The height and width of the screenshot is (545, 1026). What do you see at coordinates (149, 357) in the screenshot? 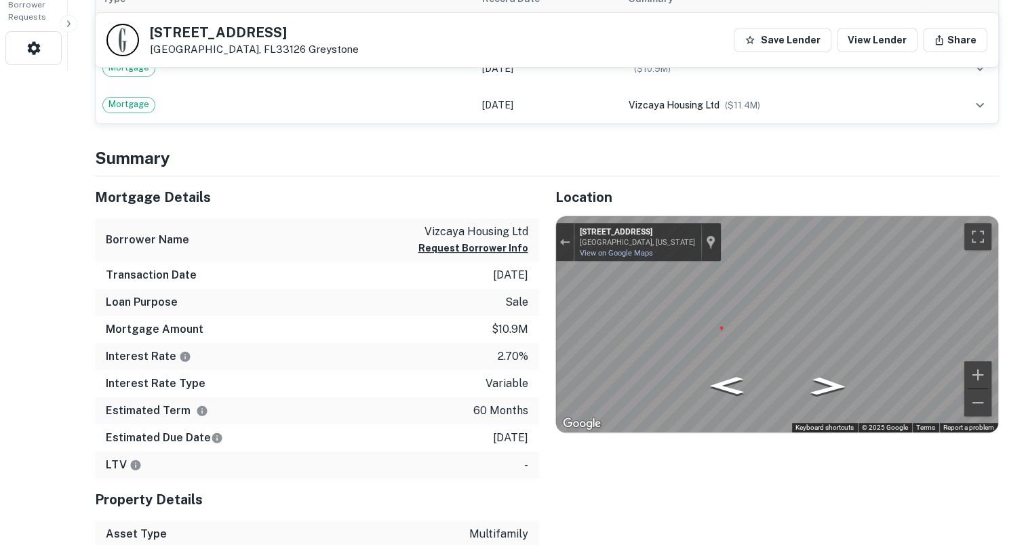
I see `h6: Interest Rate` at bounding box center [149, 357].